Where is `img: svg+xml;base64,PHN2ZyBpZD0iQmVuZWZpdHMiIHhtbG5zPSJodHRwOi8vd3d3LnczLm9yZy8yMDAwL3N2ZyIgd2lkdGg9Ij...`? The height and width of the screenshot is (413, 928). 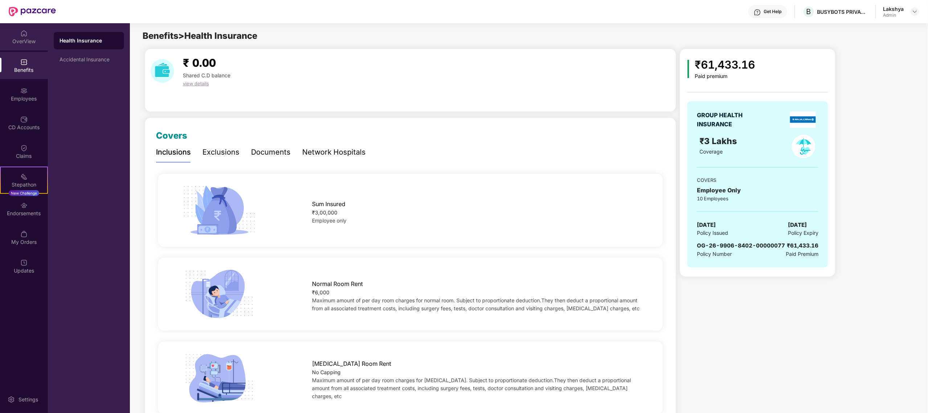 img: svg+xml;base64,PHN2ZyBpZD0iQmVuZWZpdHMiIHhtbG5zPSJodHRwOi8vd3d3LnczLm9yZy8yMDAwL3N2ZyIgd2lkdGg9Ij... is located at coordinates (24, 62).